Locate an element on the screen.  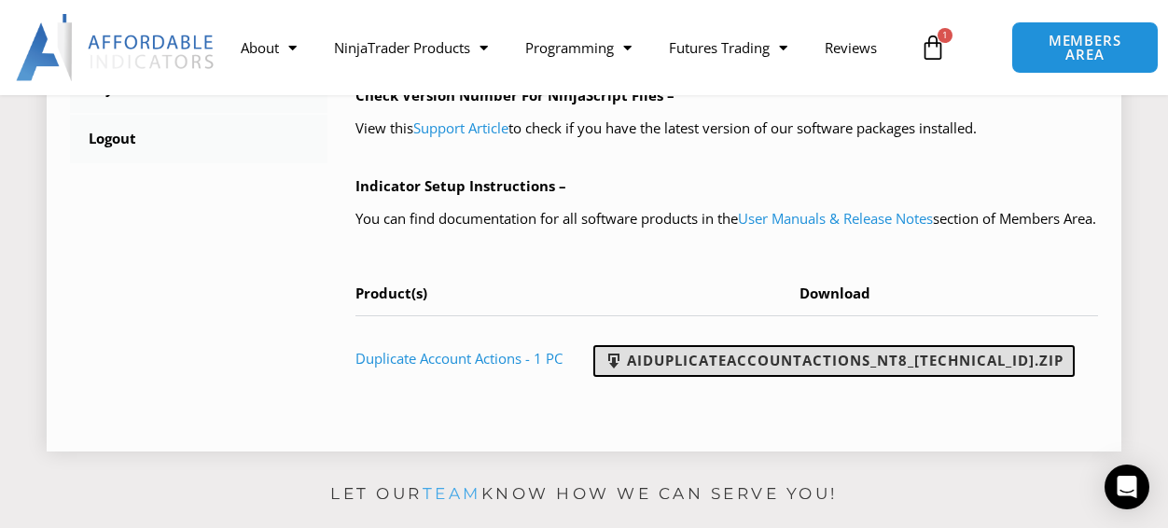
a: 1 is located at coordinates (933, 48).